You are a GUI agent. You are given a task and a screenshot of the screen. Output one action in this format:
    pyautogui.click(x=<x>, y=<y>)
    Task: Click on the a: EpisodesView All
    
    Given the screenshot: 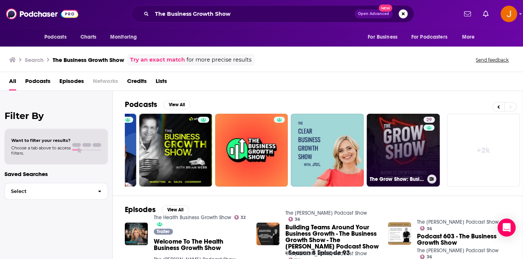 What is the action you would take?
    pyautogui.click(x=157, y=210)
    